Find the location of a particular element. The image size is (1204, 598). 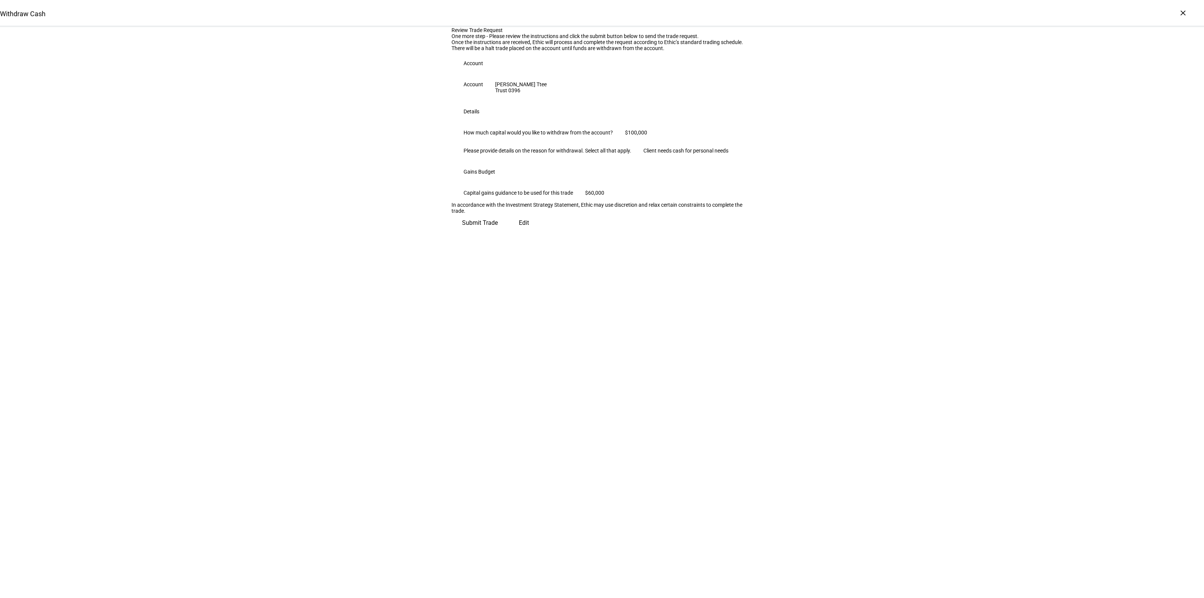

div: One more step - Please review the instructions and click the submit button below to send the trad... is located at coordinates (602, 36).